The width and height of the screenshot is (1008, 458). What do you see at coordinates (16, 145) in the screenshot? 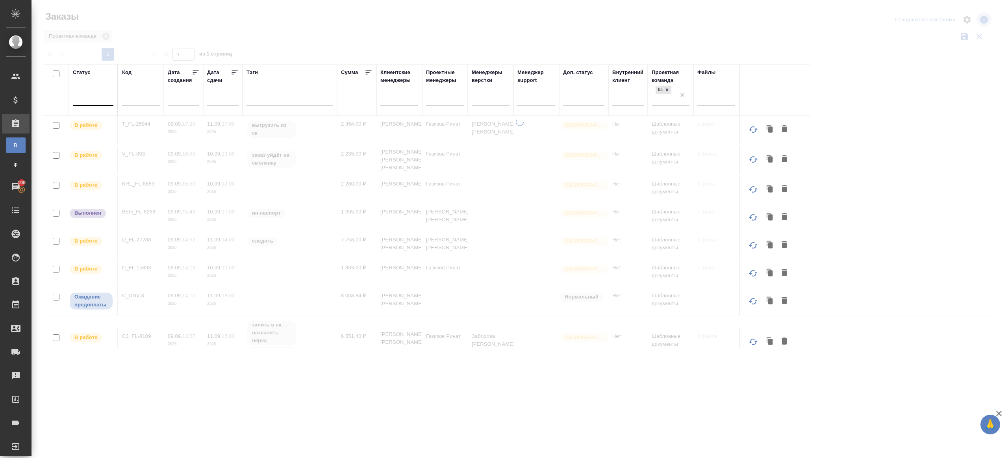
I see `a: В` at bounding box center [16, 145].